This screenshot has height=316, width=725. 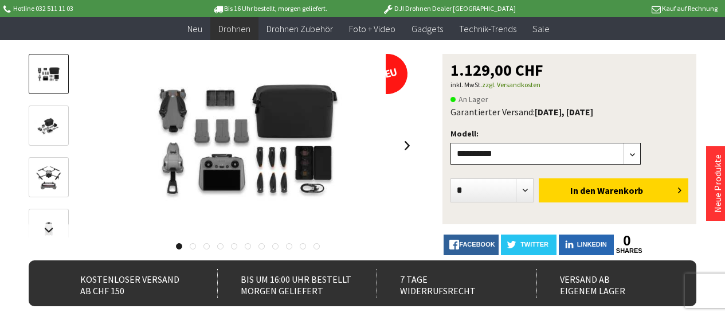 What do you see at coordinates (488, 29) in the screenshot?
I see `span: Technik-Trends` at bounding box center [488, 29].